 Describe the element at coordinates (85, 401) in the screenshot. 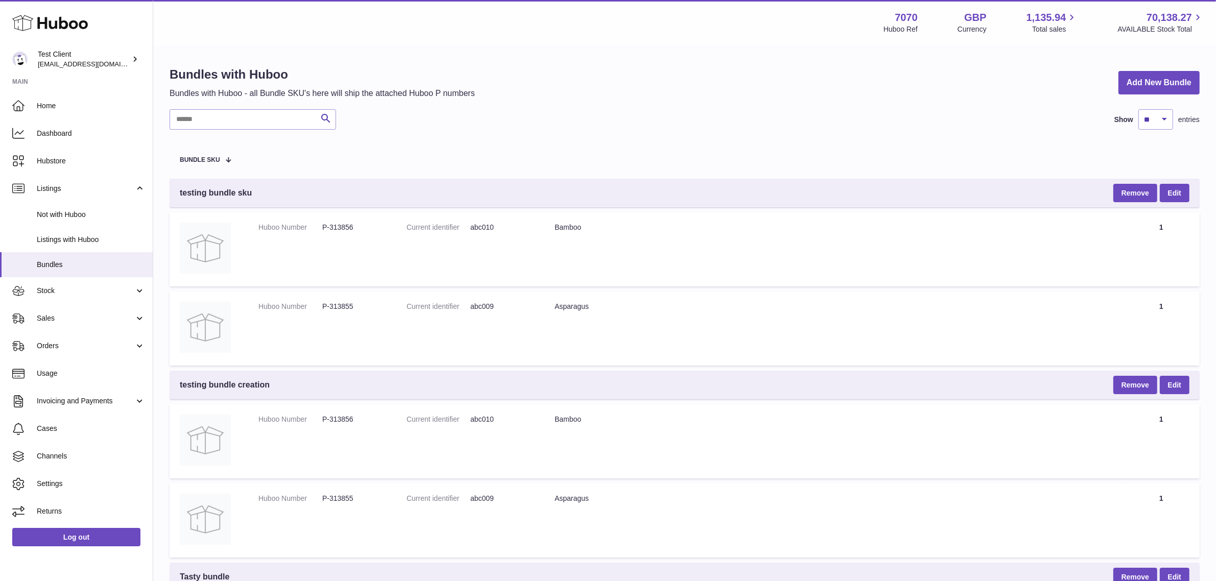

I see `span: Invoicing and Payments` at that location.